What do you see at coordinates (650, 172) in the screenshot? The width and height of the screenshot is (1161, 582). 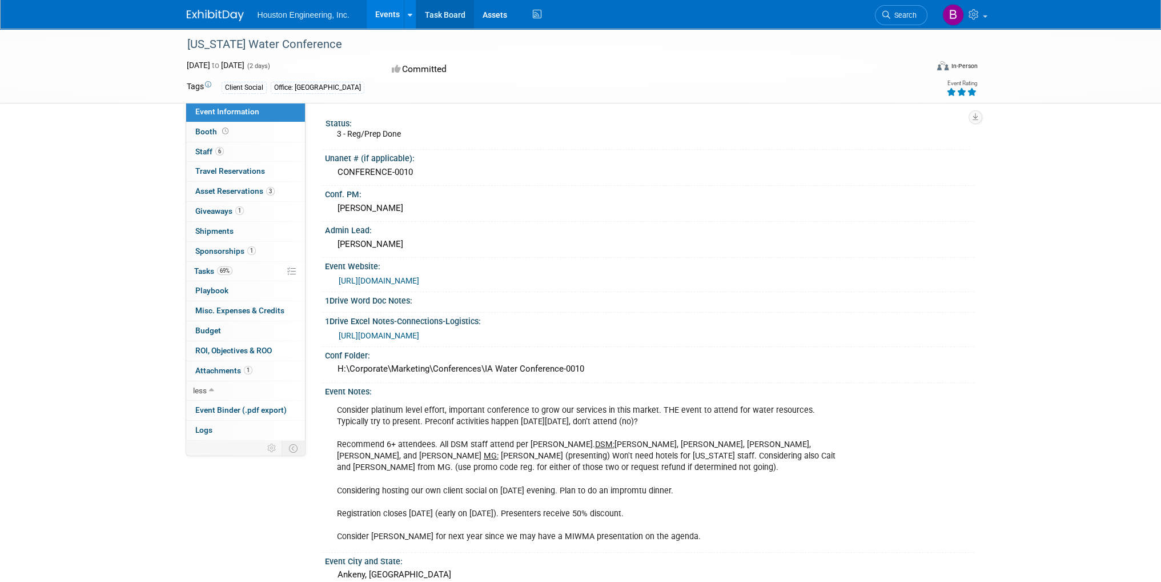 I see `div: CONFERENCE-0010` at bounding box center [650, 172].